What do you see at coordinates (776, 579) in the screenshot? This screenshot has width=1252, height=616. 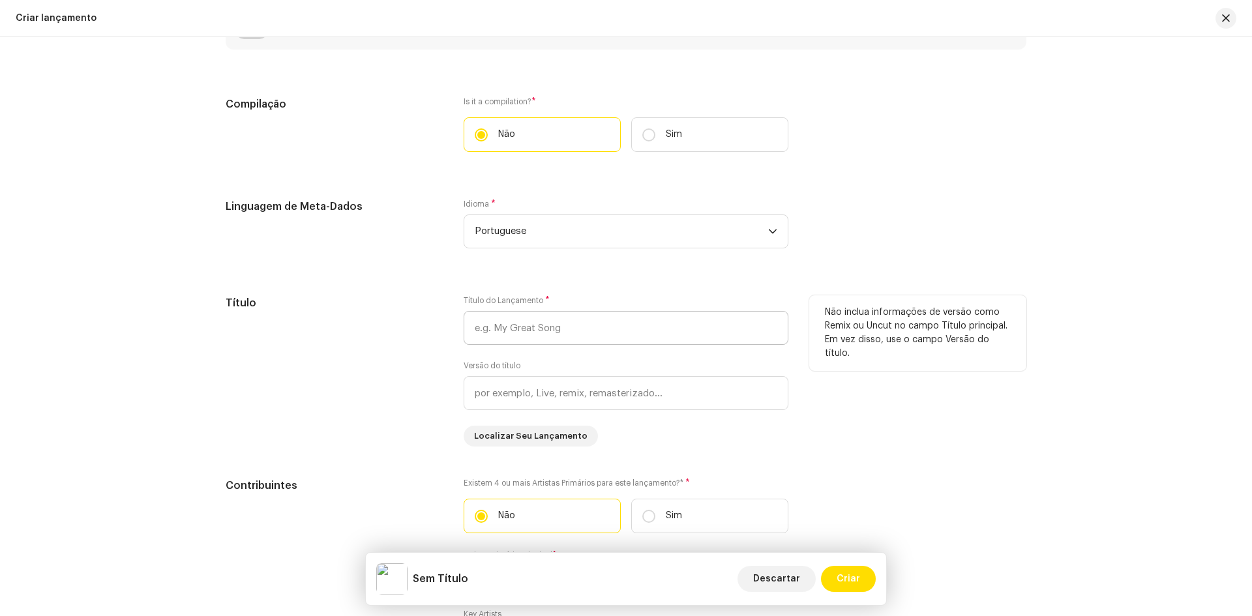 I see `span: Descartar` at bounding box center [776, 579].